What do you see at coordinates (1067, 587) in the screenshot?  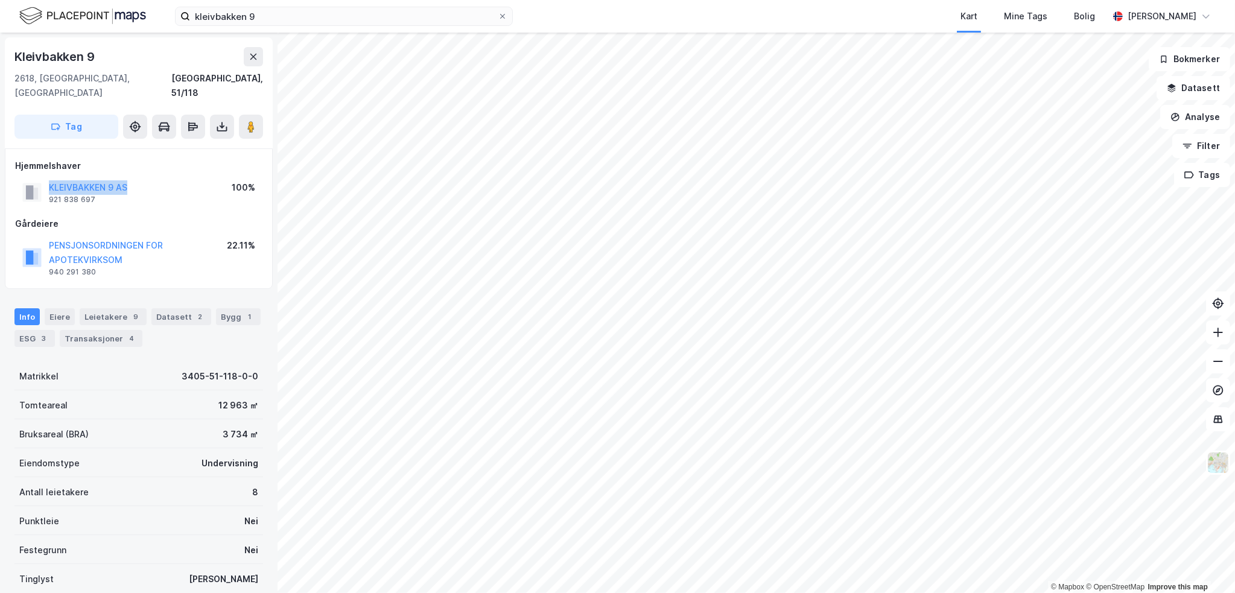 I see `a: Mapbox` at bounding box center [1067, 587].